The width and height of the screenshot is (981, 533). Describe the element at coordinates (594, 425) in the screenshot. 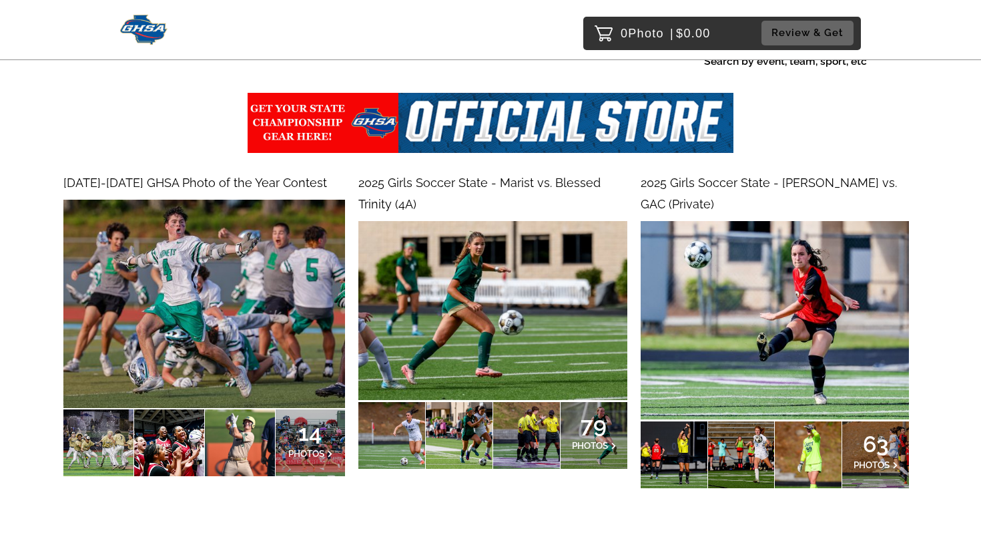

I see `span: 79` at that location.